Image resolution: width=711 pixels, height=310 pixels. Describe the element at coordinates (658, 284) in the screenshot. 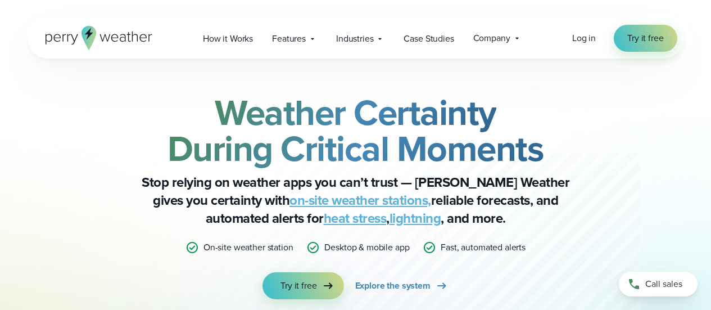

I see `a: Call sales` at that location.